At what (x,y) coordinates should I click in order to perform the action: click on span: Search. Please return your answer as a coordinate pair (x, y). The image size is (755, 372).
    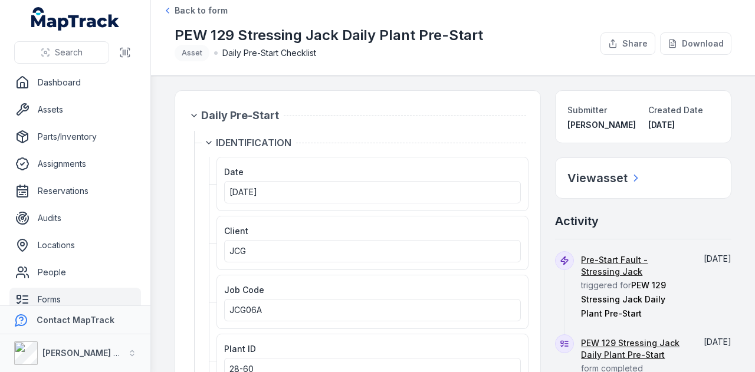
    Looking at the image, I should click on (68, 53).